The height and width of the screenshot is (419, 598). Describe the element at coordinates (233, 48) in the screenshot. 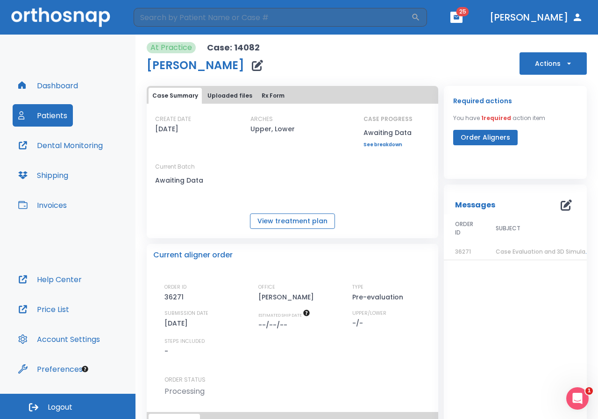

I see `p: Case: 14082` at that location.